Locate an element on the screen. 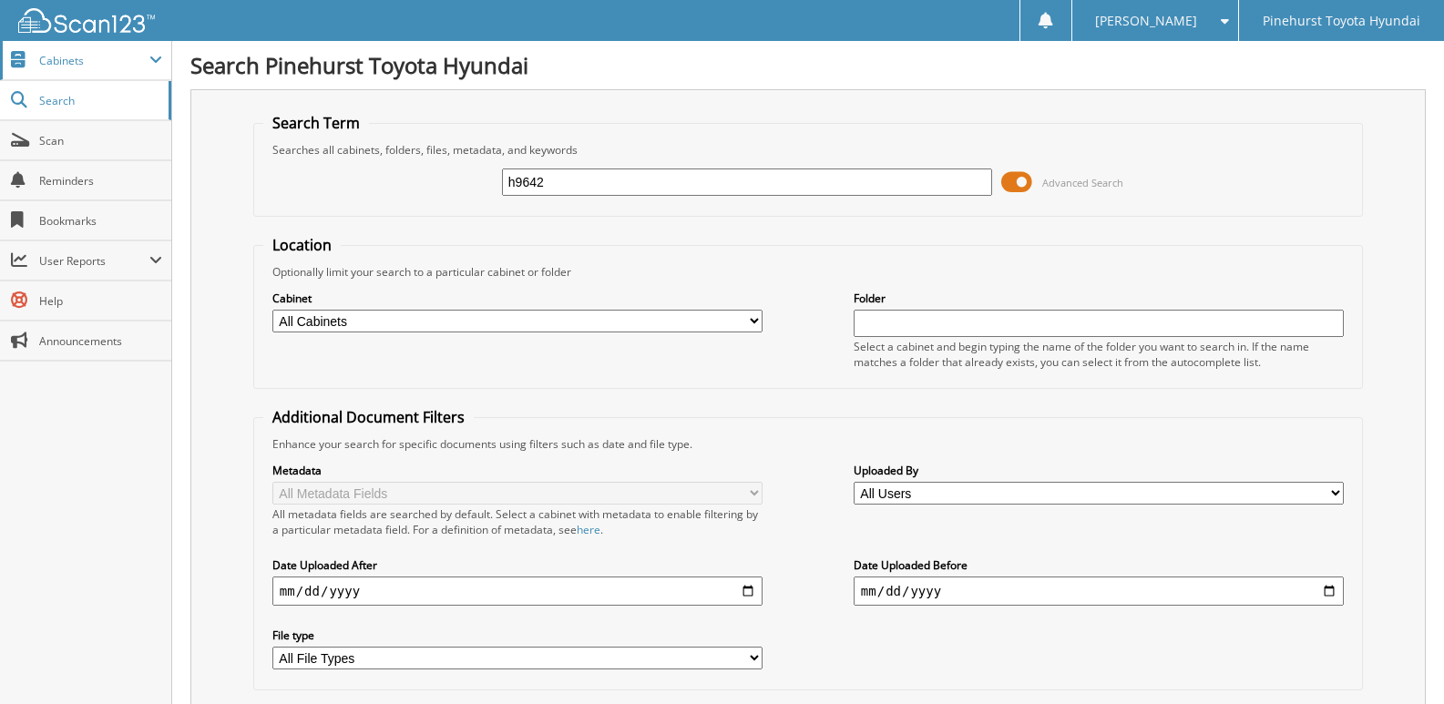 The height and width of the screenshot is (704, 1444). div: Select a cabinet and begin typing the name of the folder you want to search in. If the name match... is located at coordinates (1099, 354).